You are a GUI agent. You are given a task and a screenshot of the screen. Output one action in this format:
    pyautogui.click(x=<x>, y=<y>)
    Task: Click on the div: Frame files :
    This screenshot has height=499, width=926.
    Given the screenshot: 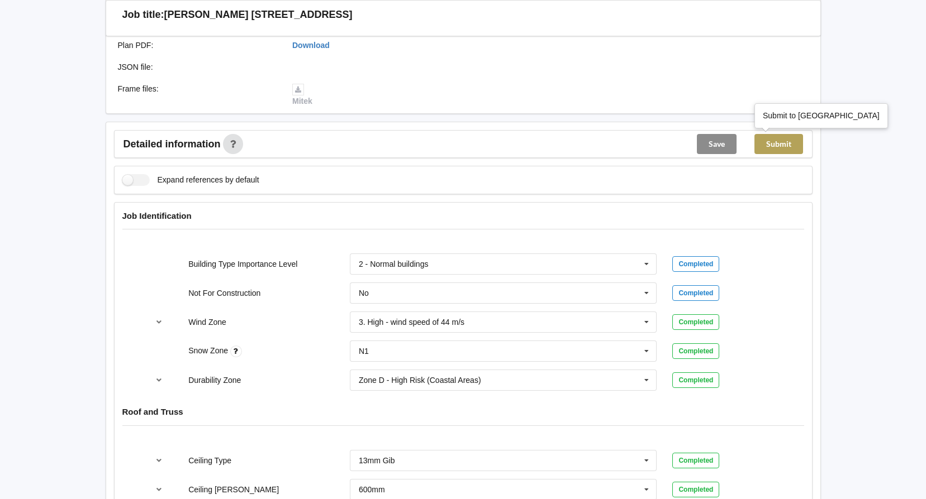 What is the action you would take?
    pyautogui.click(x=197, y=95)
    